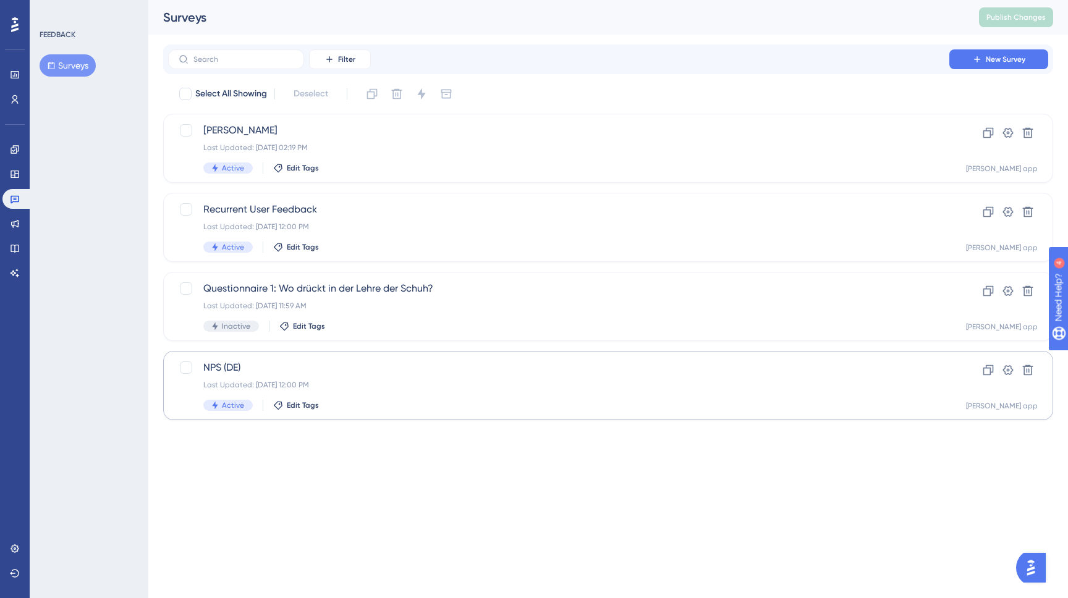 This screenshot has width=1068, height=598. What do you see at coordinates (999, 59) in the screenshot?
I see `button: New Survey` at bounding box center [999, 59].